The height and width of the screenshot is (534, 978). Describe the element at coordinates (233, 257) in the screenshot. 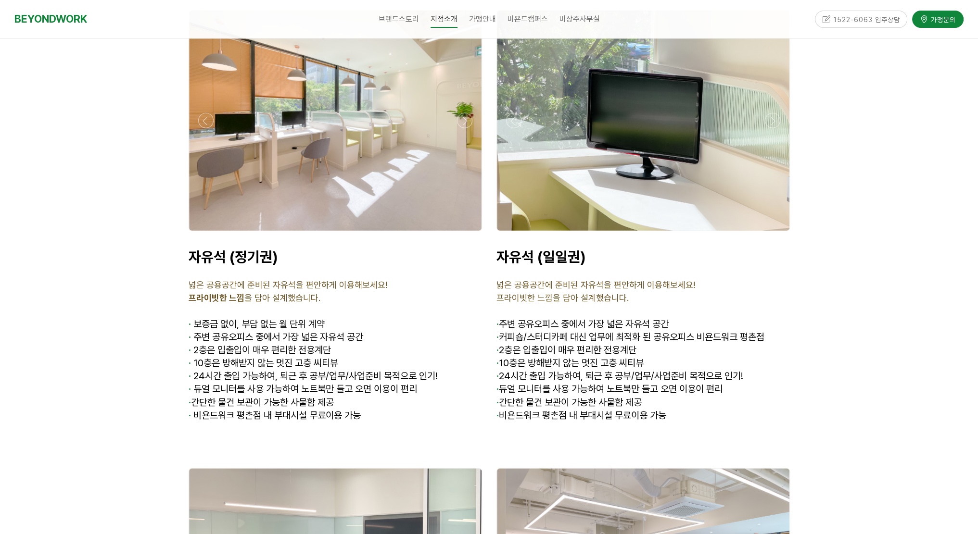

I see `span: 자유석 (정기권)` at that location.